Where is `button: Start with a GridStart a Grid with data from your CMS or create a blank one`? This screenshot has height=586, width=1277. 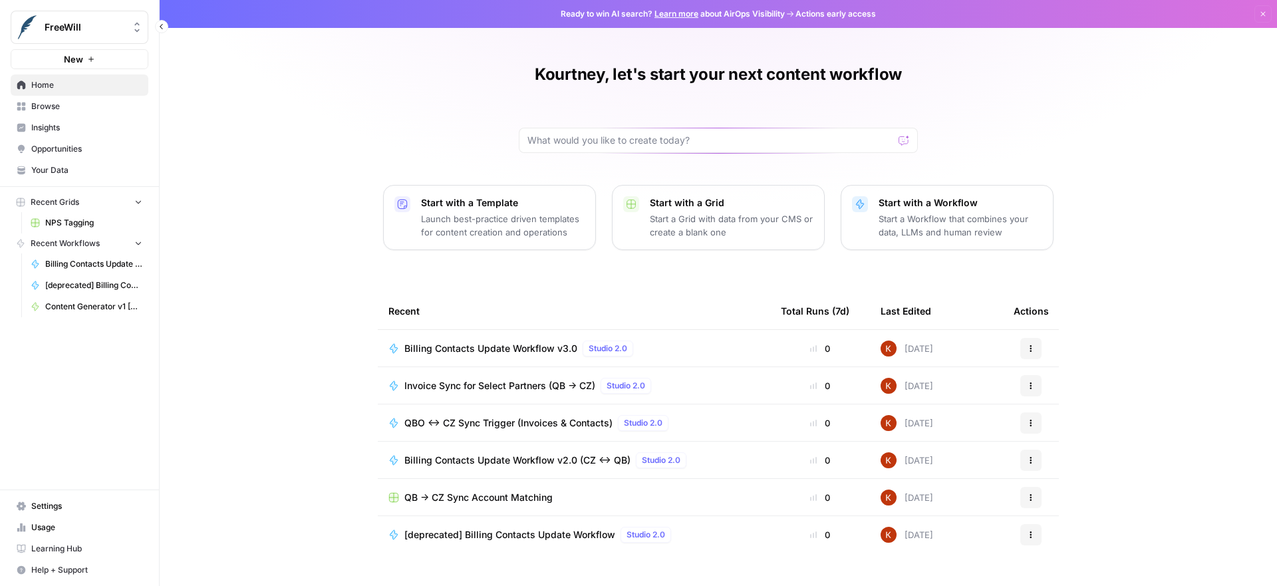 button: Start with a GridStart a Grid with data from your CMS or create a blank one is located at coordinates (718, 218).